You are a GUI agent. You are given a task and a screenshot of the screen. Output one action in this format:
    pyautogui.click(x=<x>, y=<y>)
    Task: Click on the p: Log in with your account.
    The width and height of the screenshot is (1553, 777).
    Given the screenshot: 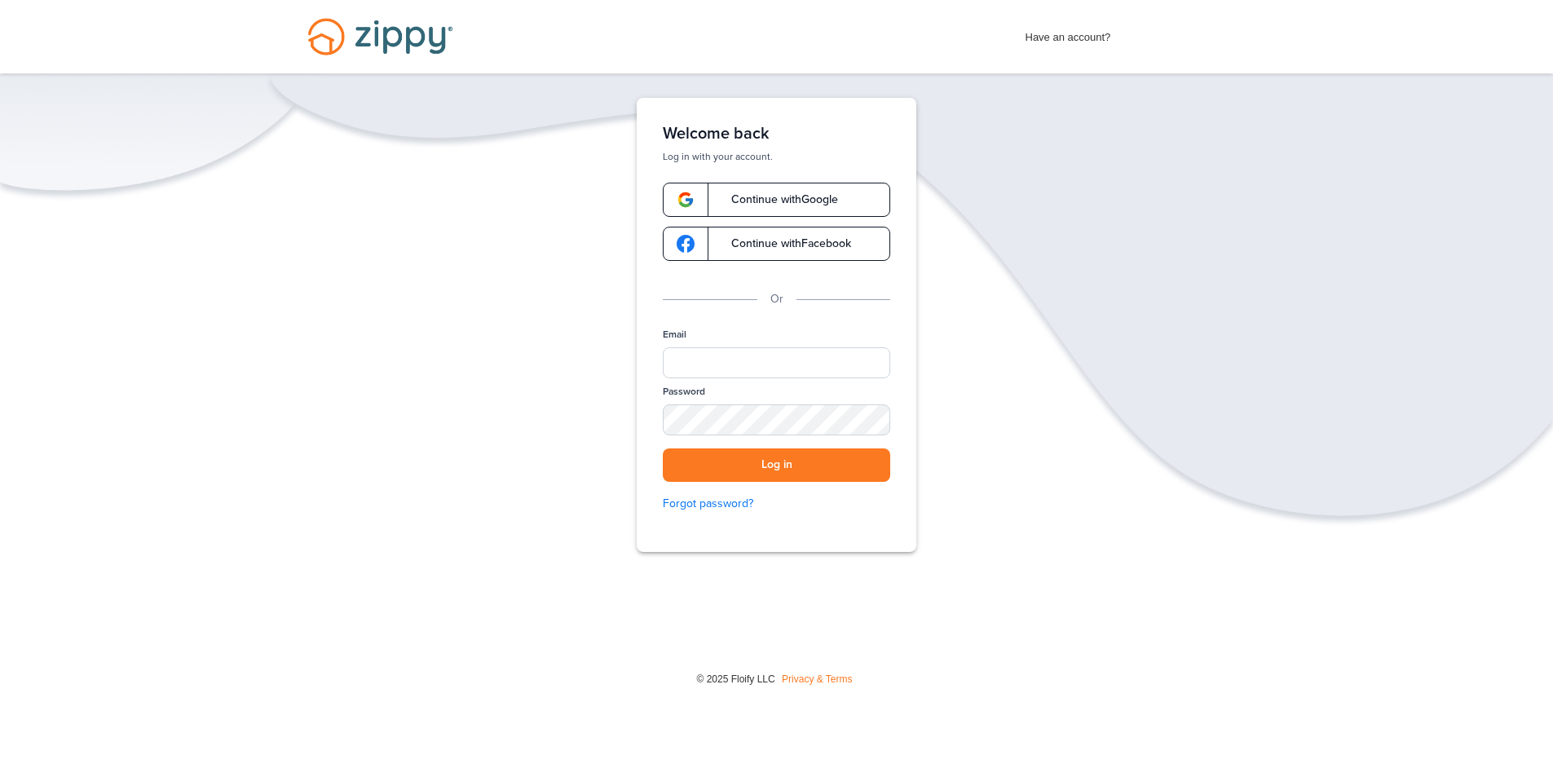 What is the action you would take?
    pyautogui.click(x=776, y=157)
    